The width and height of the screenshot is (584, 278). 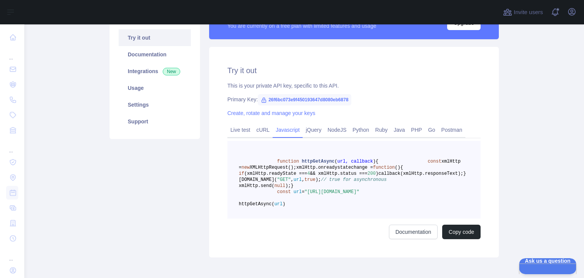 I want to click on span: httpGetAsync(, so click(x=257, y=204).